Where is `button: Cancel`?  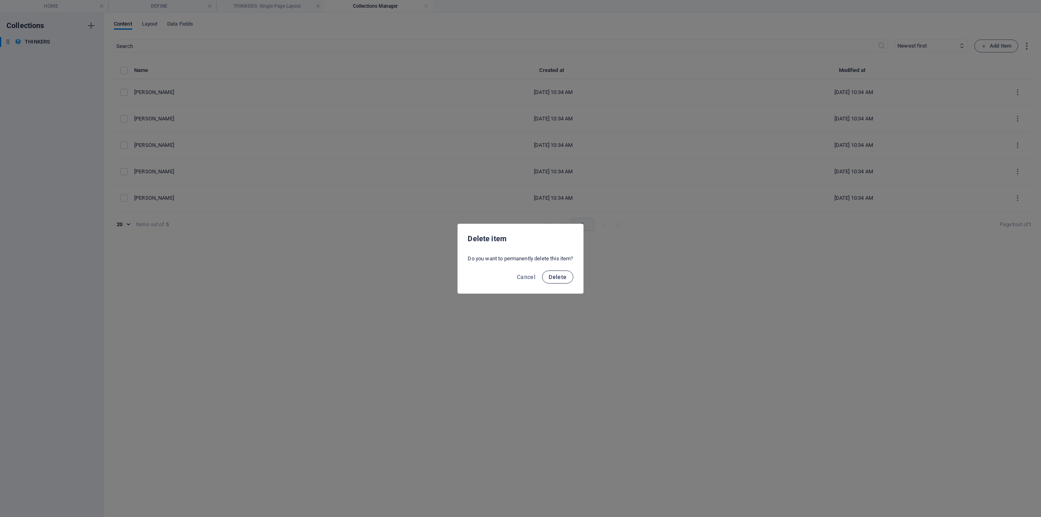
button: Cancel is located at coordinates (526, 277).